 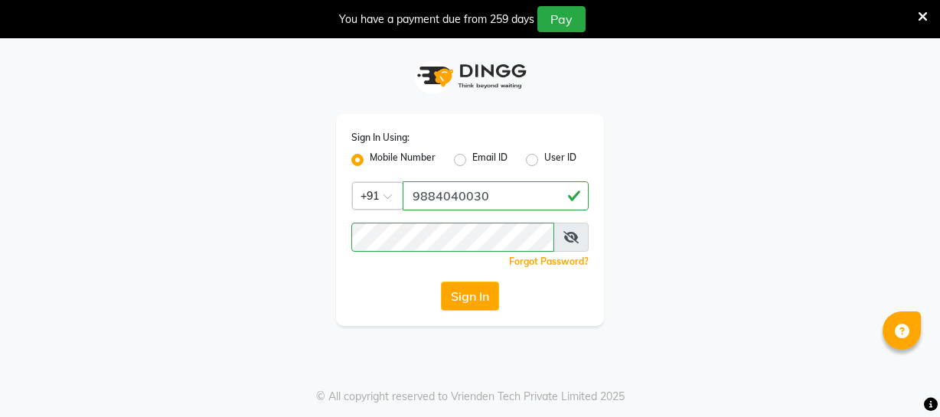 What do you see at coordinates (380, 138) in the screenshot?
I see `label: Sign In Using:` at bounding box center [380, 138].